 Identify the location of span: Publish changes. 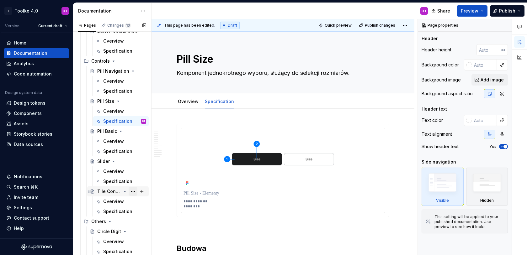
(380, 25).